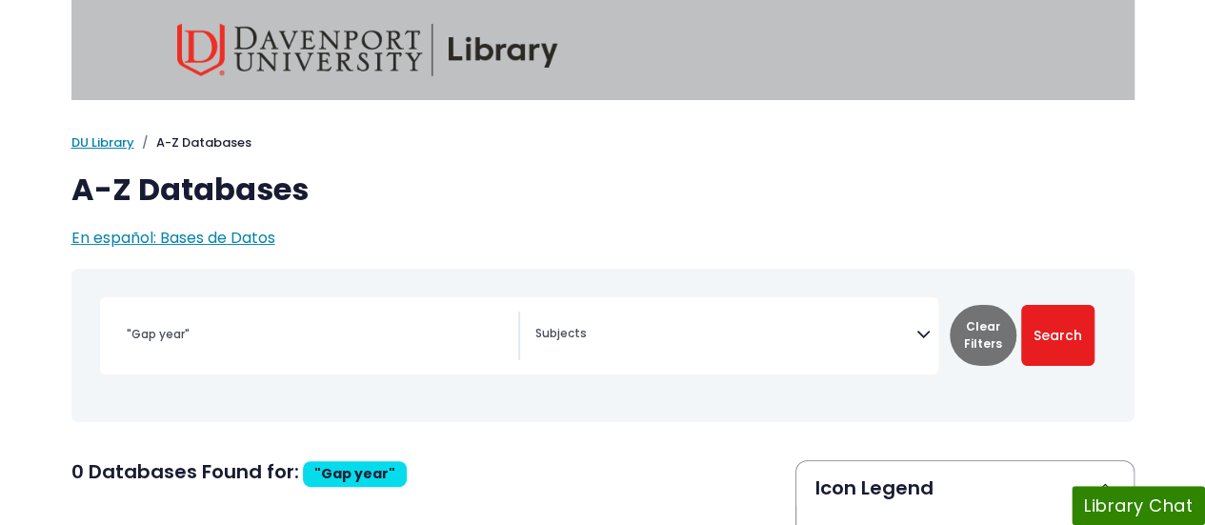  I want to click on button: Submit for Search Results, so click(1057, 335).